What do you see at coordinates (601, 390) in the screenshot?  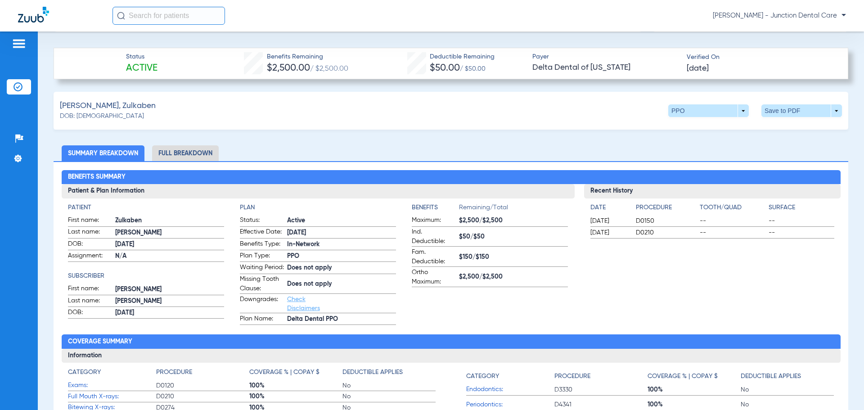 I see `span: D3330` at bounding box center [601, 390].